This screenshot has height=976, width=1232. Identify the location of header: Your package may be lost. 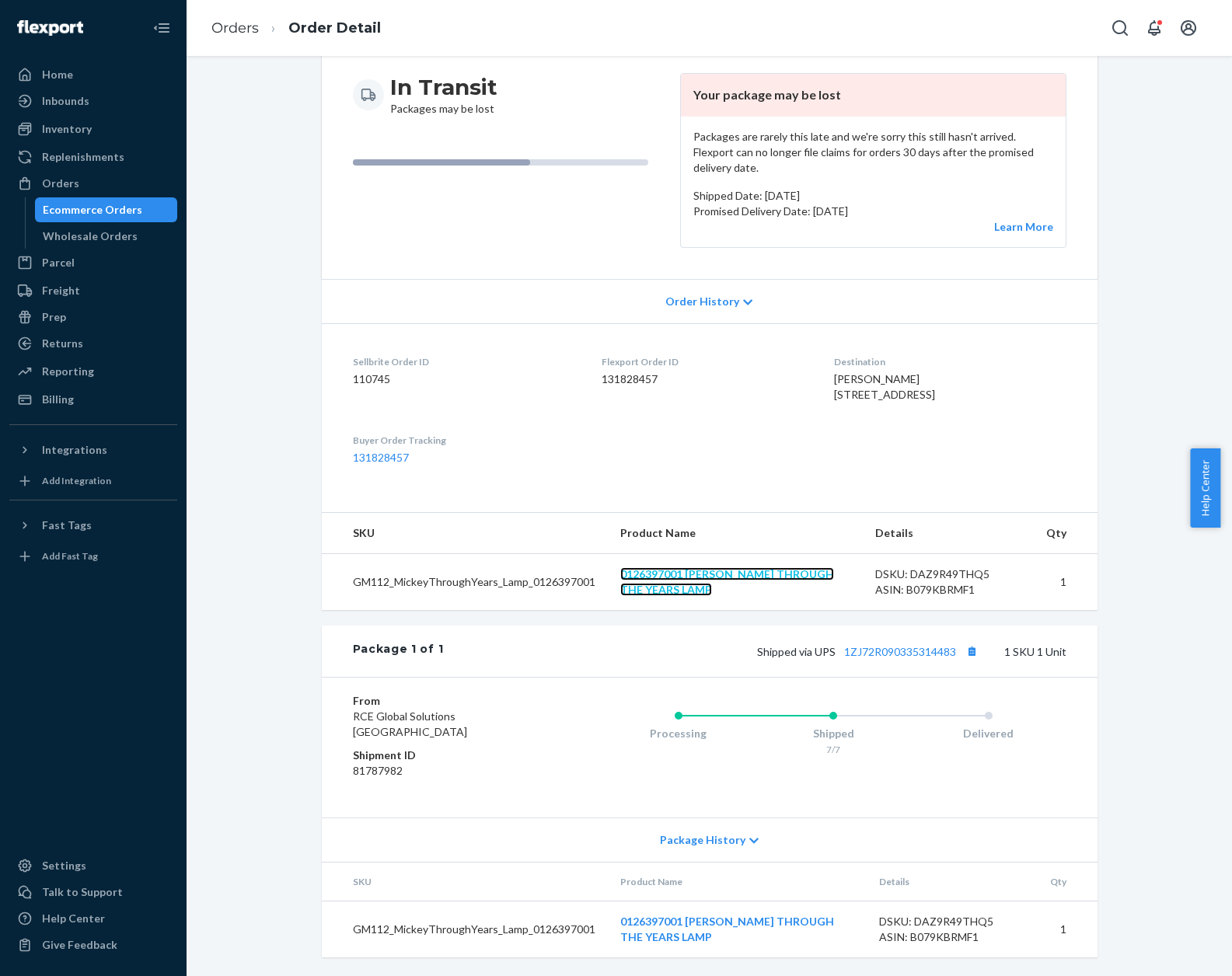
(874, 95).